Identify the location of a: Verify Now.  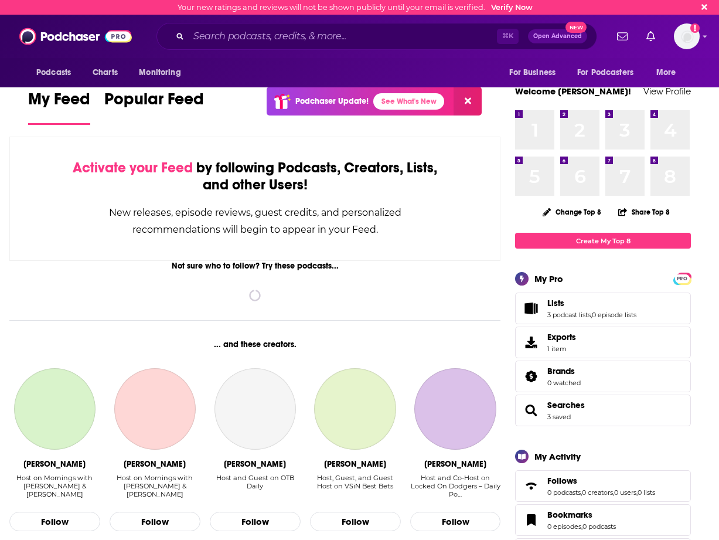
(512, 7).